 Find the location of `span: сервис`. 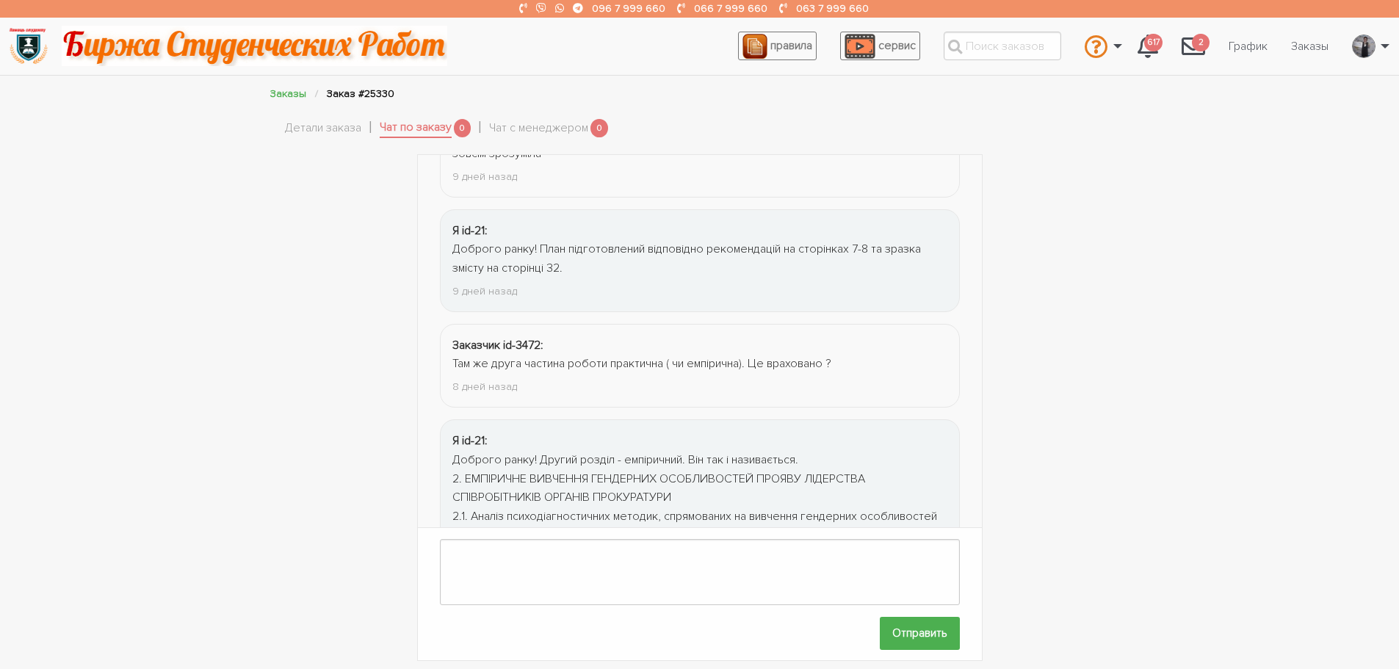

span: сервис is located at coordinates (897, 46).